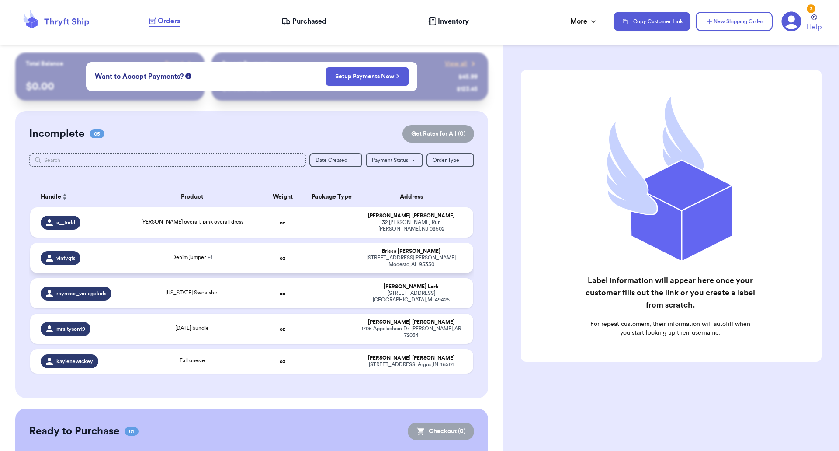 This screenshot has height=451, width=839. I want to click on p: For repeat customers, their information will autofill when you start looking up their username., so click(670, 328).